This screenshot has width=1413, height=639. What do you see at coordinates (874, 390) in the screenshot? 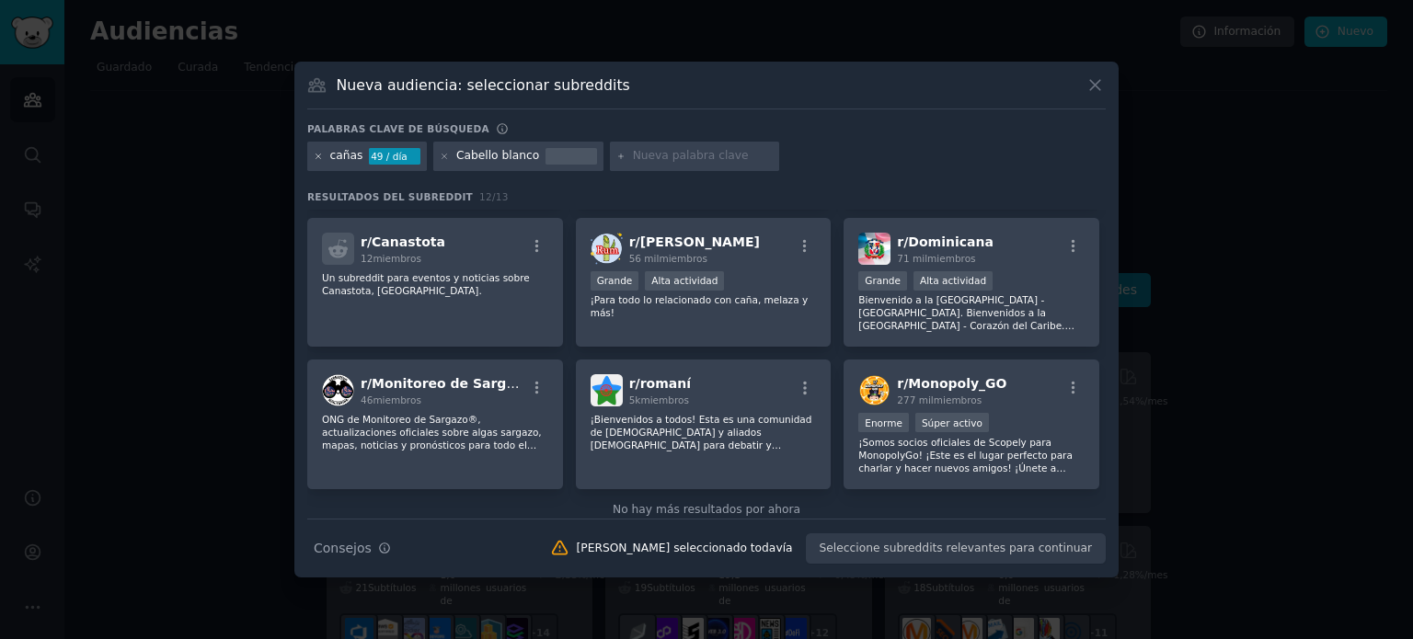
I see `img: Monopoly_GO` at bounding box center [874, 390].